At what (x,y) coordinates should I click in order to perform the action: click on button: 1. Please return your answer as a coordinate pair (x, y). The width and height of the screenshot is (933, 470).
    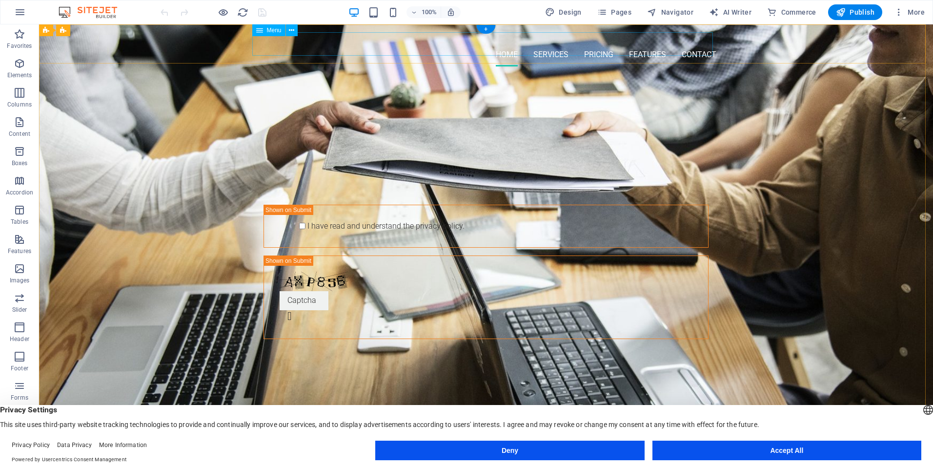
    Looking at the image, I should click on (25, 414).